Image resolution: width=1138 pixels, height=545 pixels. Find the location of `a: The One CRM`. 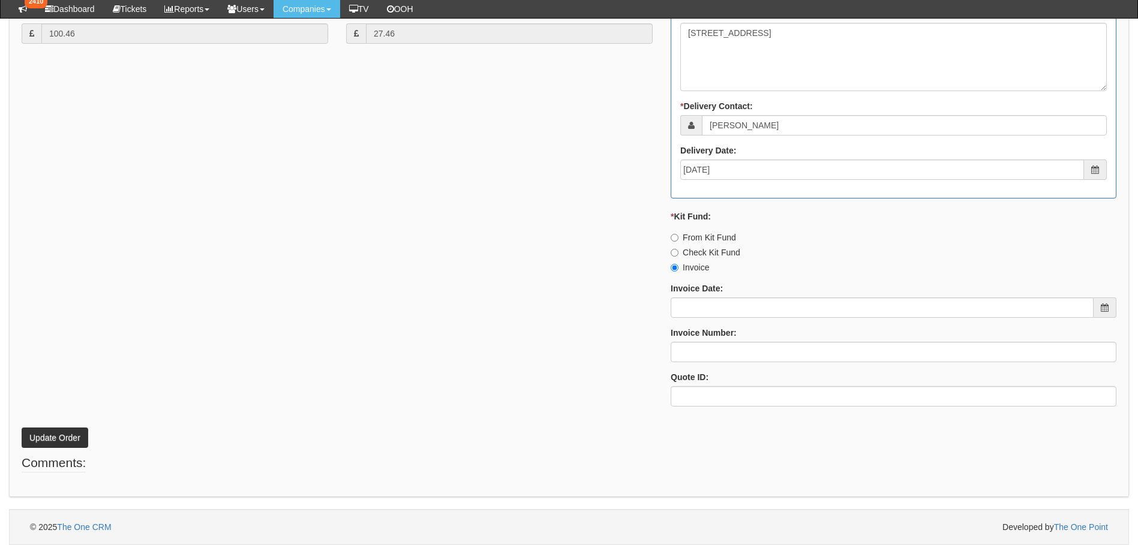

a: The One CRM is located at coordinates (84, 527).